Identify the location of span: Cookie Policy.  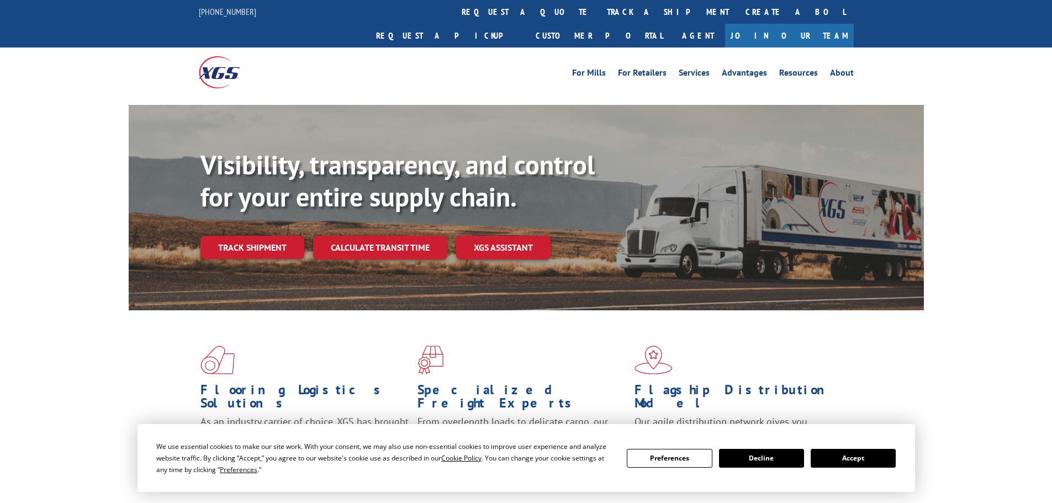
(461, 458).